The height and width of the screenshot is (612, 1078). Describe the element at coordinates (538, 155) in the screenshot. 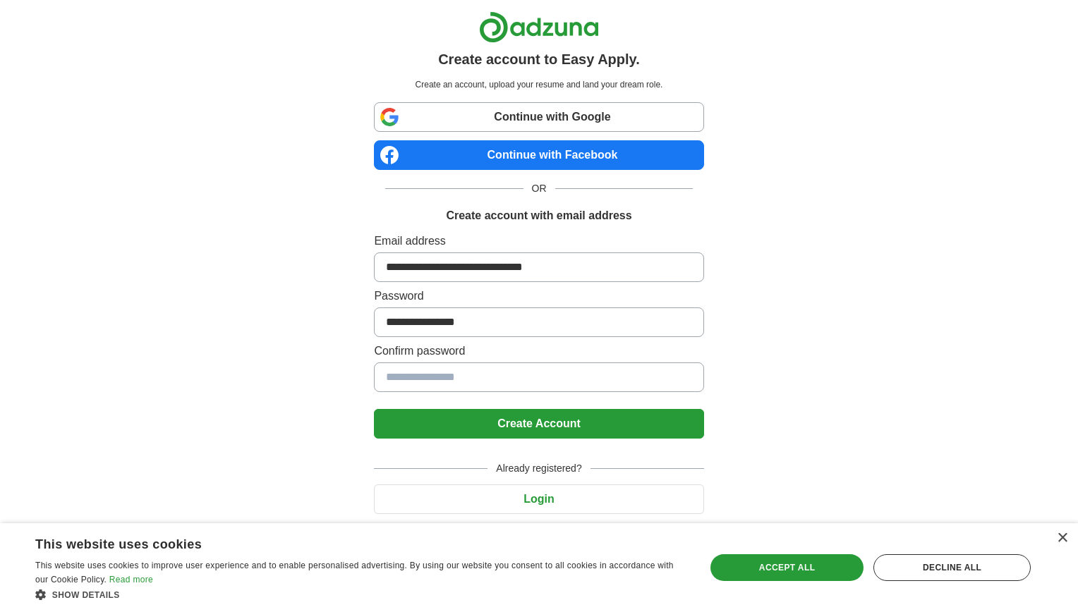

I see `a: Continue with Facebook` at that location.